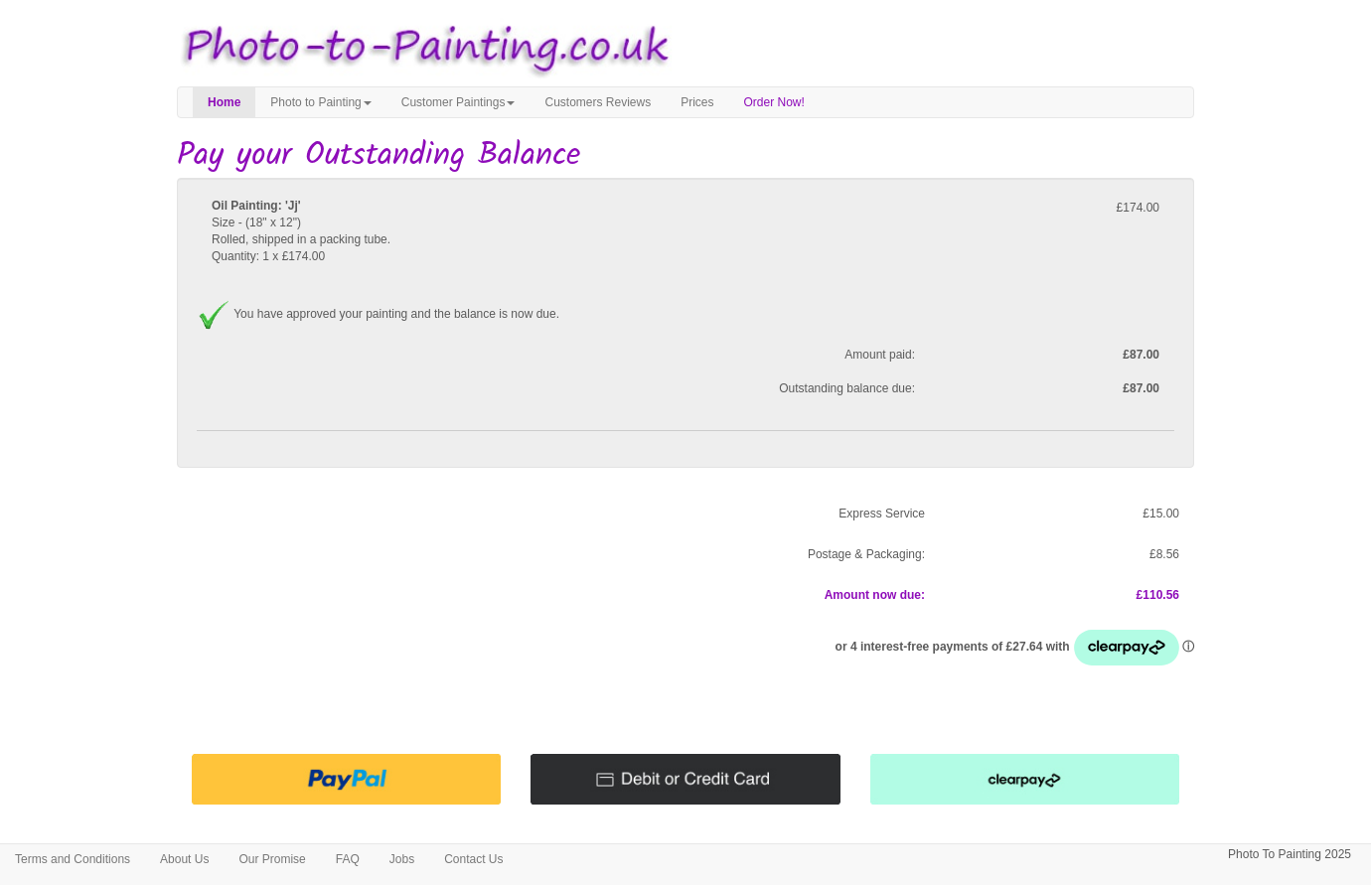  What do you see at coordinates (401, 860) in the screenshot?
I see `a: Jobs` at bounding box center [401, 860].